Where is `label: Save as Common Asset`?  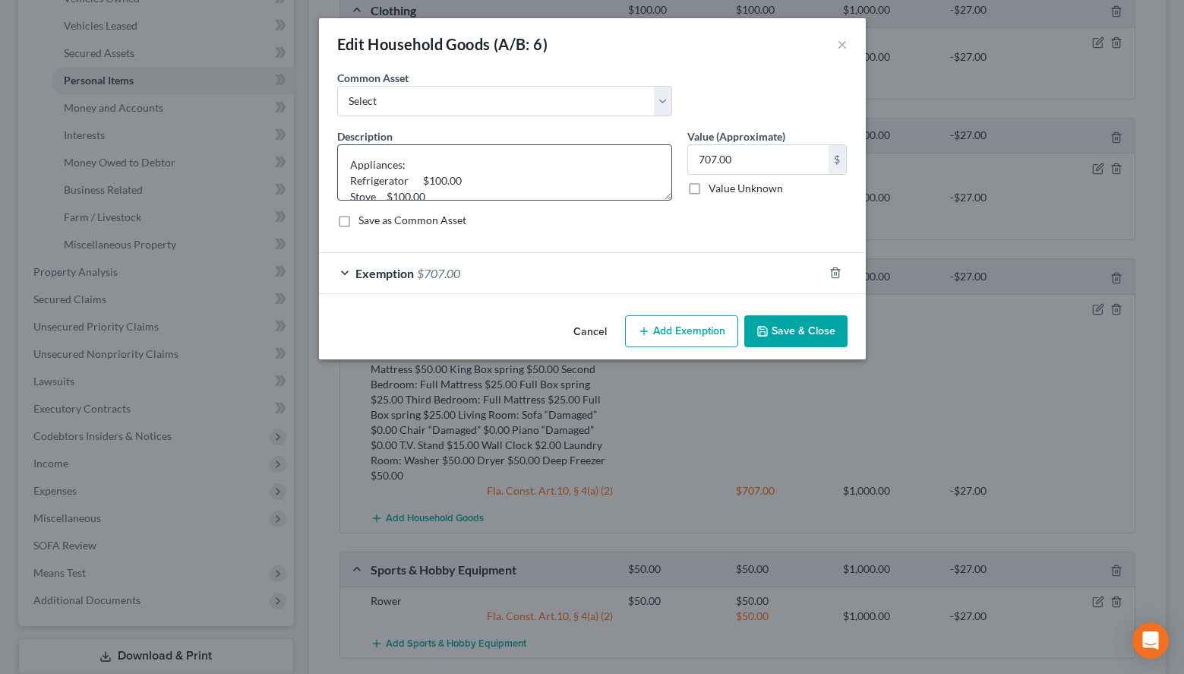
label: Save as Common Asset is located at coordinates (412, 220).